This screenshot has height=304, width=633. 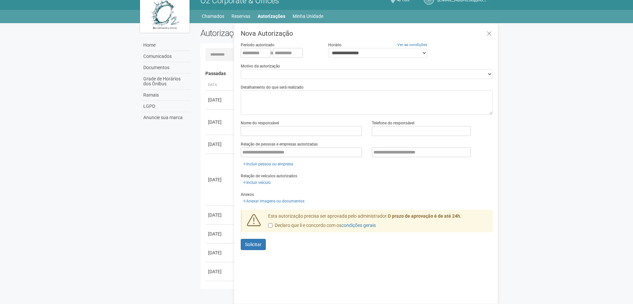 I want to click on a: Ramais, so click(x=166, y=95).